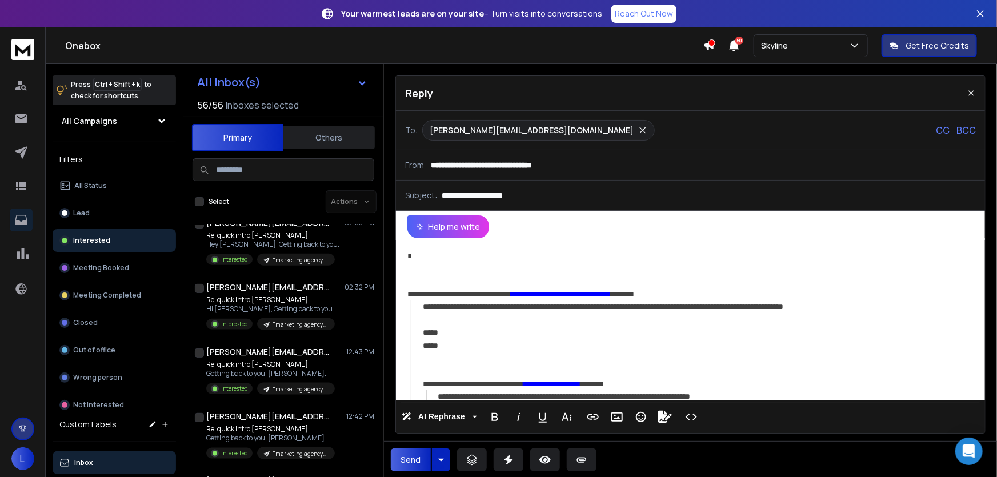 Image resolution: width=997 pixels, height=477 pixels. Describe the element at coordinates (495, 417) in the screenshot. I see `button: Bold (Ctrl+B)` at that location.